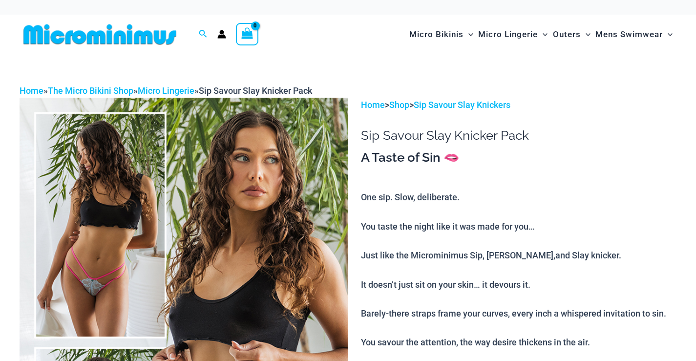 The image size is (696, 361). Describe the element at coordinates (572, 34) in the screenshot. I see `a: OutersMenu ToggleMenu Toggle` at that location.